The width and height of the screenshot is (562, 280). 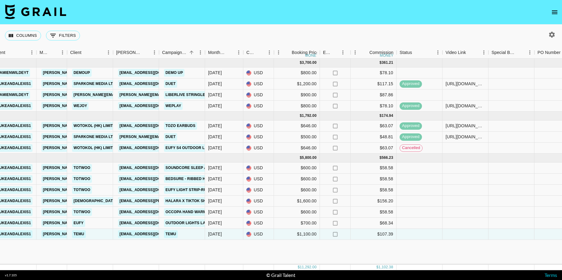 I want to click on div: v 1.7.105, so click(x=11, y=275).